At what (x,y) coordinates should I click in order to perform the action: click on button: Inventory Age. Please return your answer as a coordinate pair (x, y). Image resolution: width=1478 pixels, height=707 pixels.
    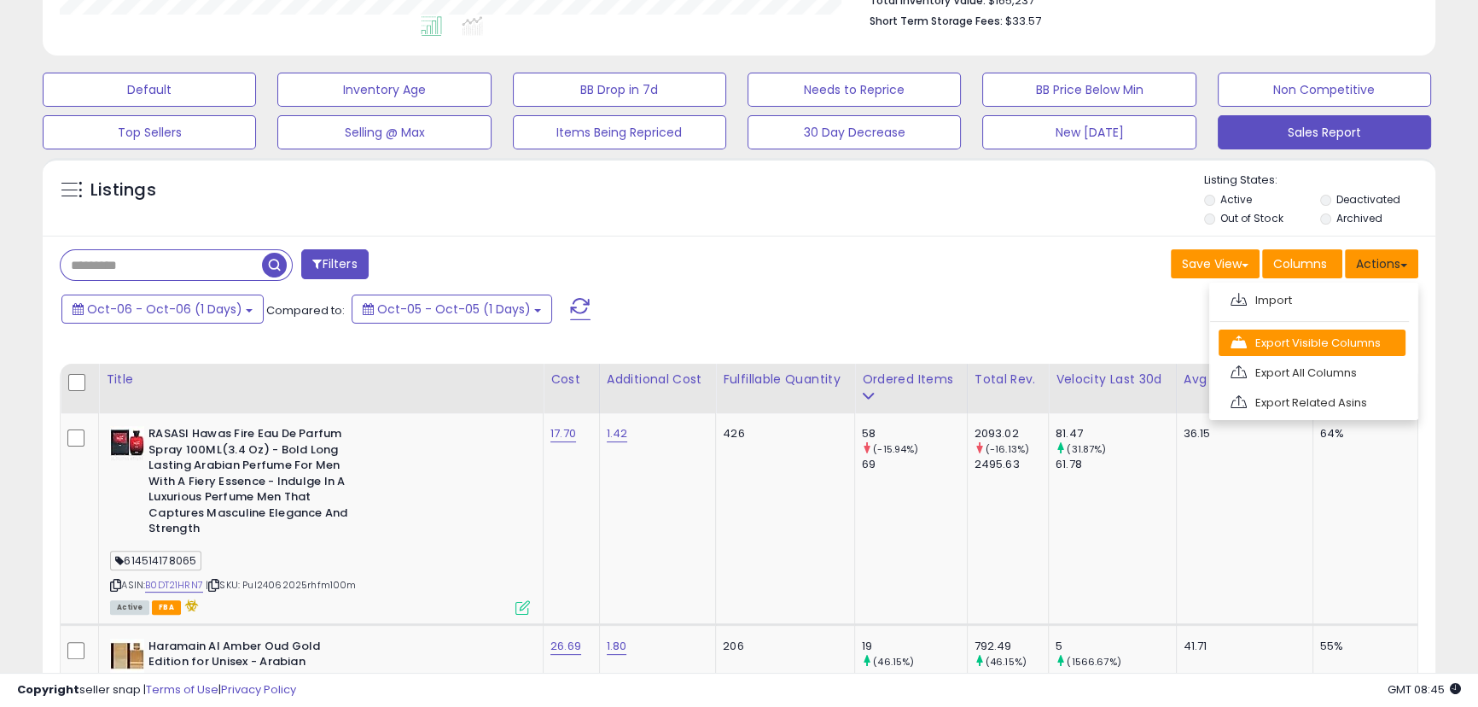
    Looking at the image, I should click on (384, 90).